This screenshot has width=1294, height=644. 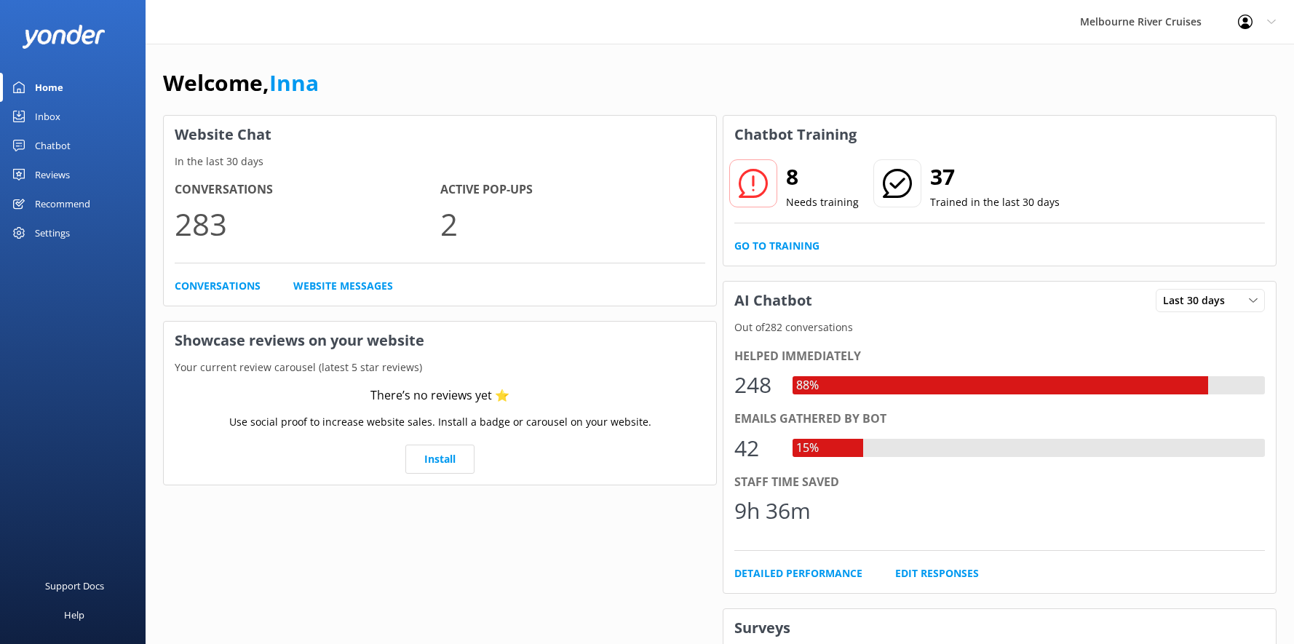 What do you see at coordinates (440, 135) in the screenshot?
I see `h3: Website Chat` at bounding box center [440, 135].